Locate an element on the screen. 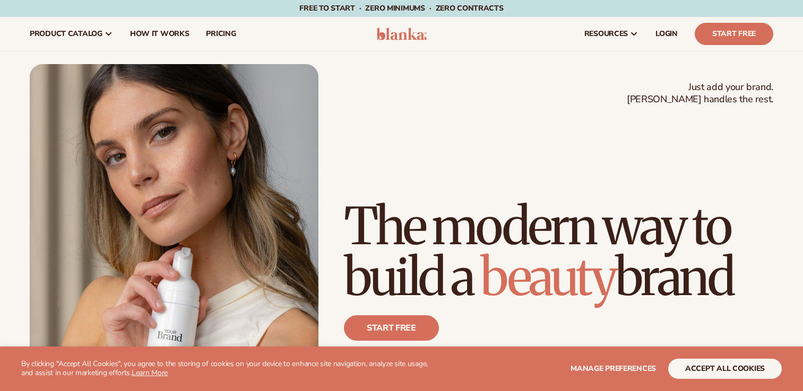 The height and width of the screenshot is (391, 803). img: logo is located at coordinates (401, 34).